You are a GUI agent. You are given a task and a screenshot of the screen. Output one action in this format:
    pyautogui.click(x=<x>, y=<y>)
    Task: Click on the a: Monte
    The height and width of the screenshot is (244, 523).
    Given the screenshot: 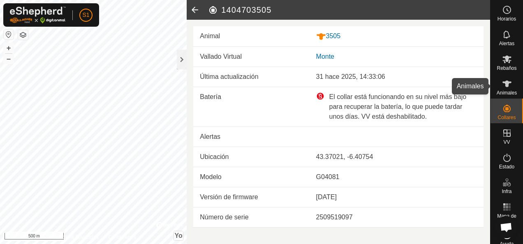 What is the action you would take?
    pyautogui.click(x=325, y=56)
    